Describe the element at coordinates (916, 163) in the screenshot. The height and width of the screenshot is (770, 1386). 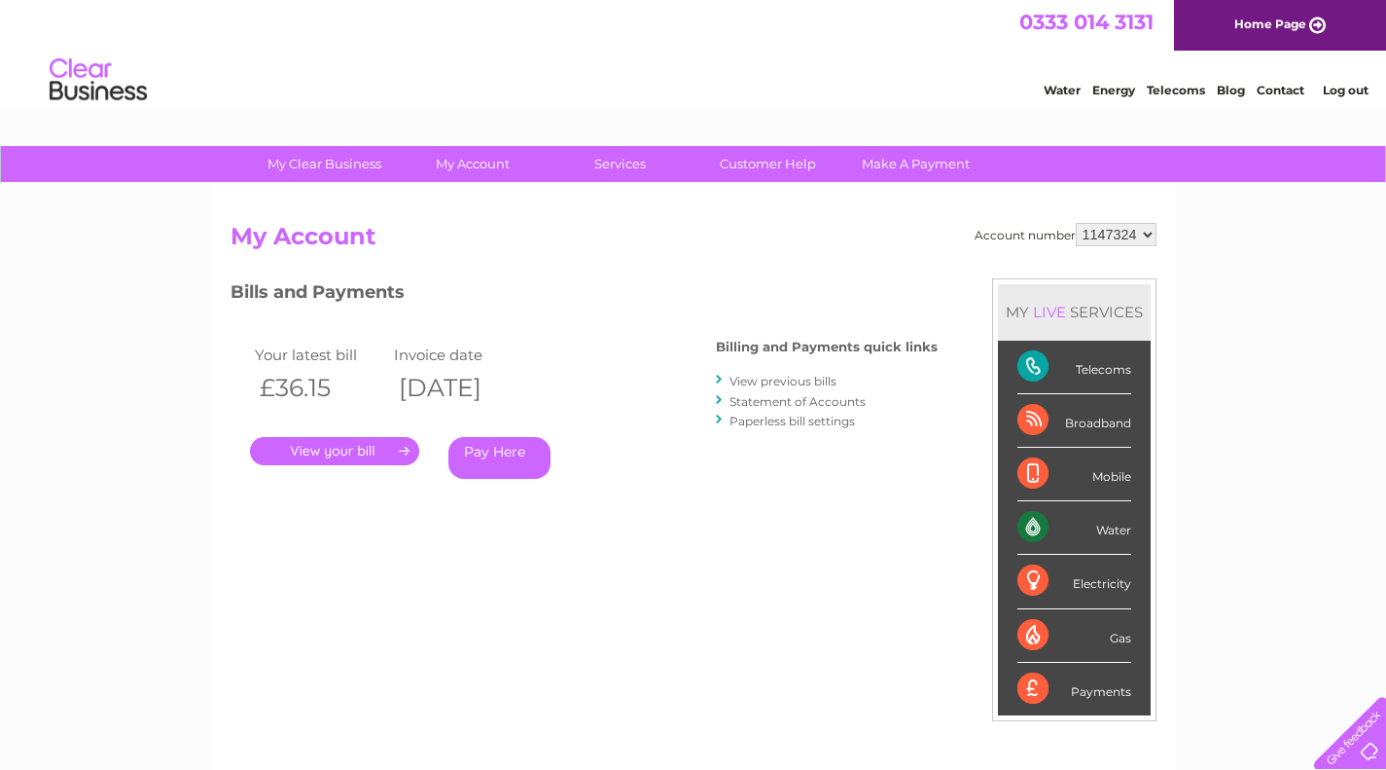
I see `a: Make A Payment` at that location.